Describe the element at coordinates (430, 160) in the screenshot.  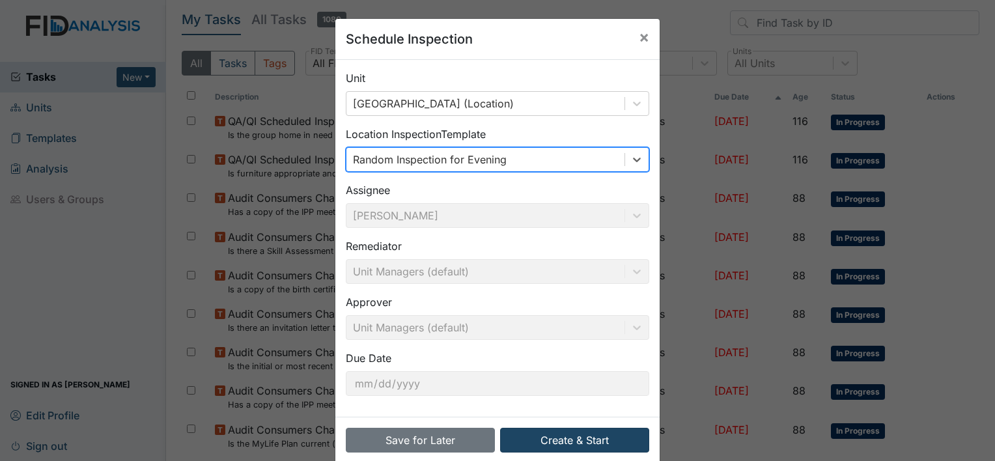
I see `div: Random Inspection for Evening` at that location.